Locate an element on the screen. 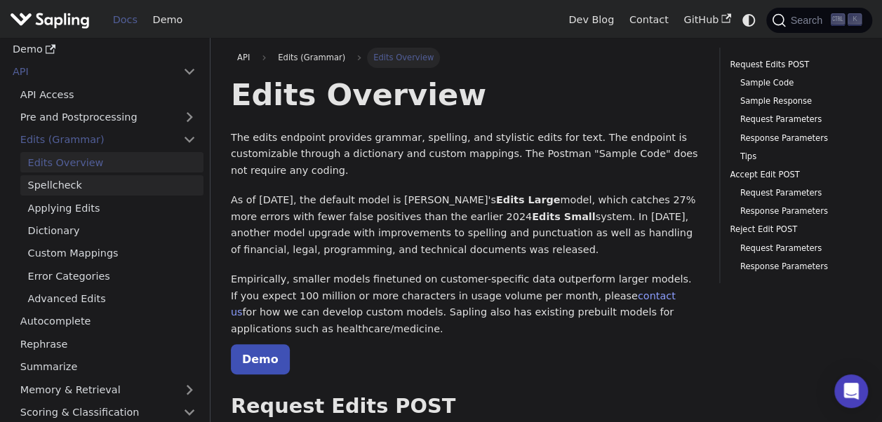  a: Rephrase is located at coordinates (108, 344).